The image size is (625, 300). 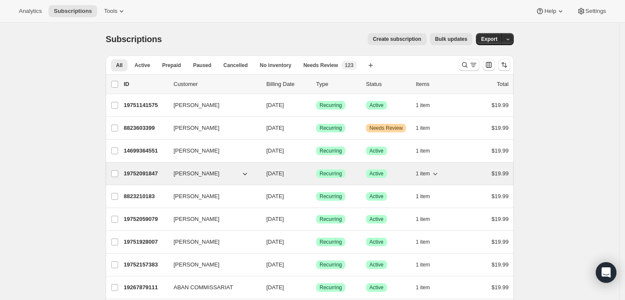 I want to click on button: Subscriptions, so click(x=73, y=11).